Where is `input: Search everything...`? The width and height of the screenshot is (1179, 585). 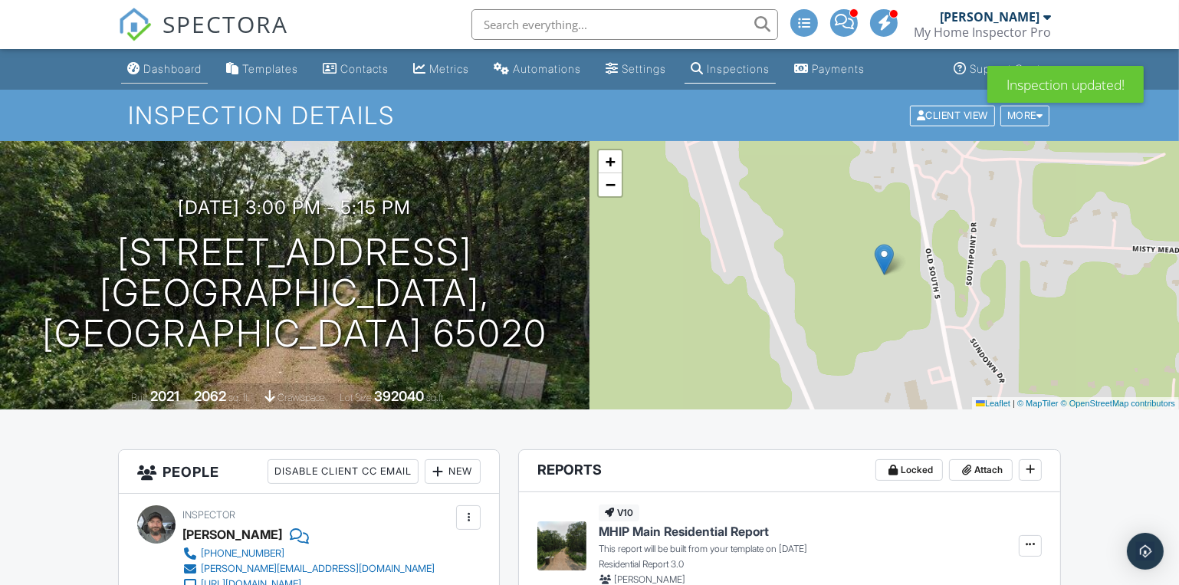 input: Search everything... is located at coordinates (625, 25).